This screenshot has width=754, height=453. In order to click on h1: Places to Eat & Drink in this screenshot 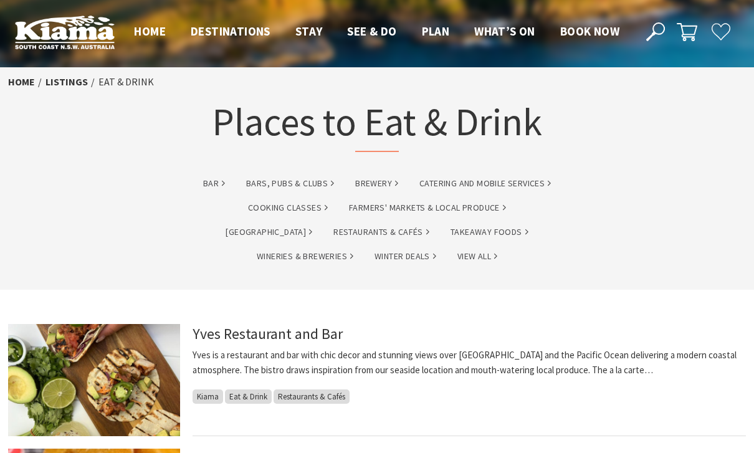, I will do `click(377, 124)`.